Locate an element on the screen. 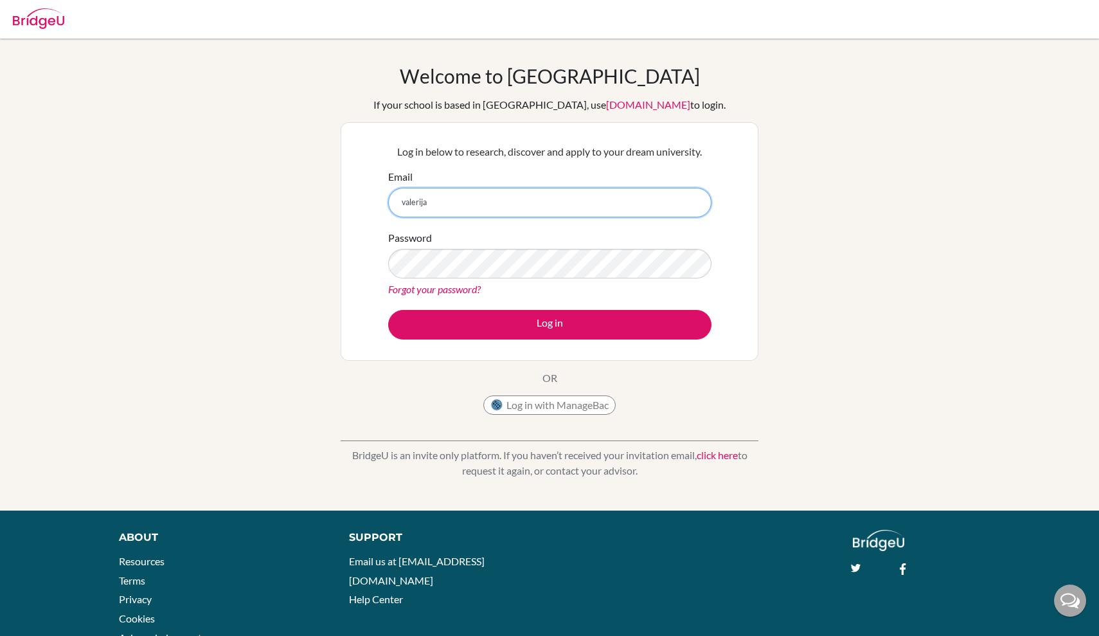 The image size is (1099, 636). div: Support is located at coordinates (442, 537).